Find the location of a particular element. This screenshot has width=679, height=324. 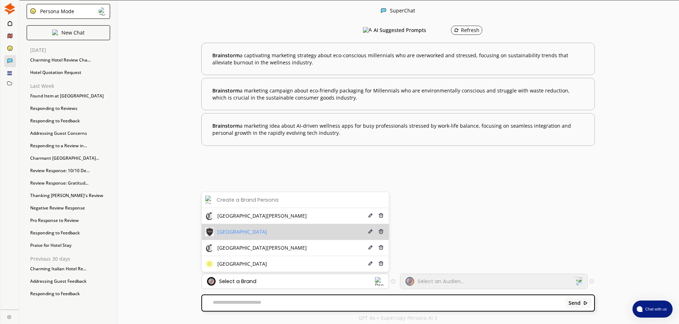

p: GPT 4o + Supercopy Persona-AI 3 is located at coordinates (398, 317).